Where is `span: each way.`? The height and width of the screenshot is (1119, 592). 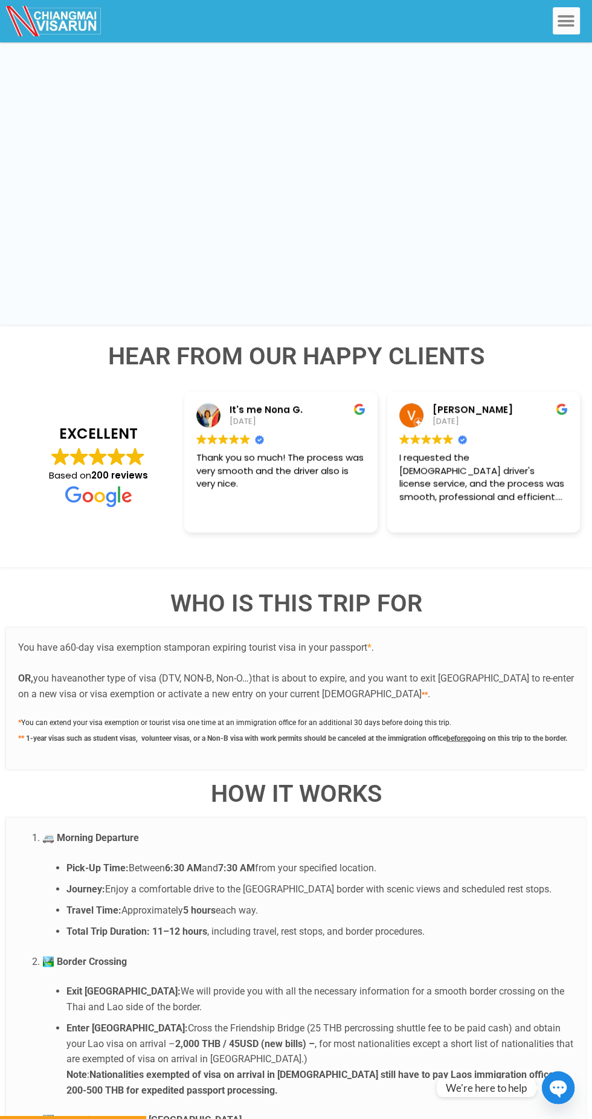 span: each way. is located at coordinates (237, 909).